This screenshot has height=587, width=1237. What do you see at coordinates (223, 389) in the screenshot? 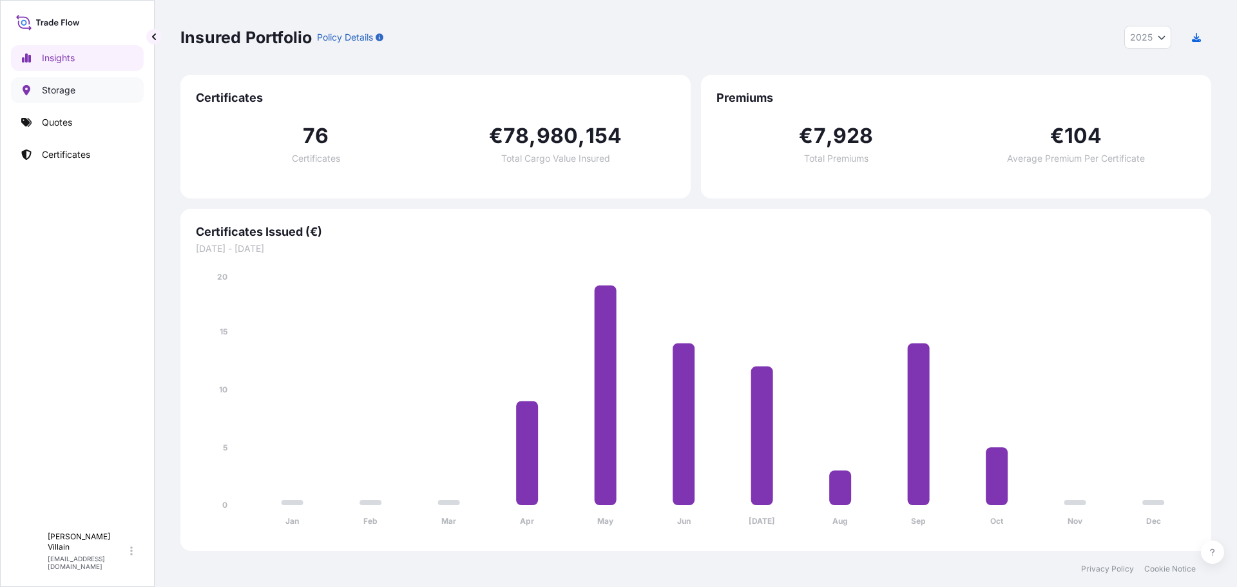
I see `tspan: 10` at bounding box center [223, 389].